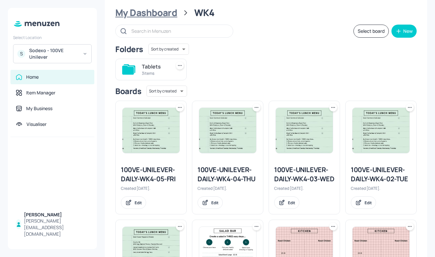 This screenshot has width=435, height=257. Describe the element at coordinates (128, 91) in the screenshot. I see `div: Boards` at that location.